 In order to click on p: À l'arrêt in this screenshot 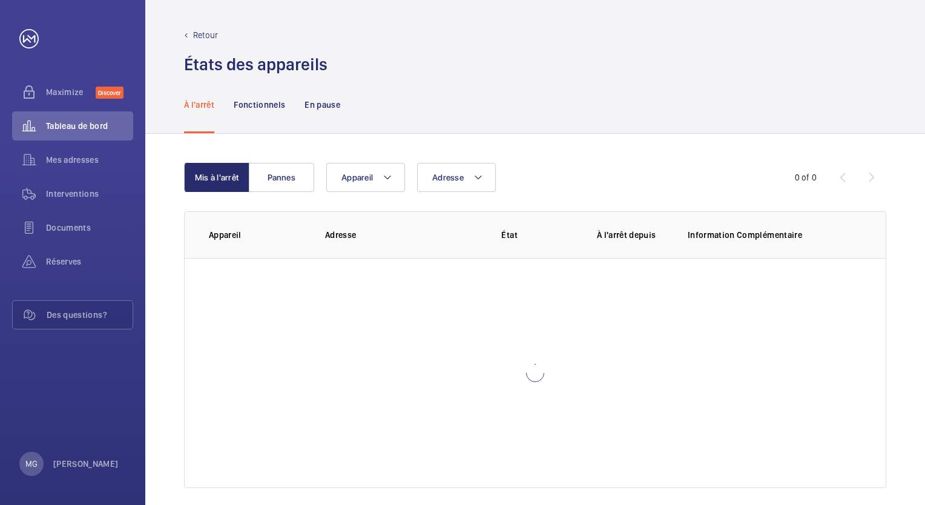, I will do `click(199, 105)`.